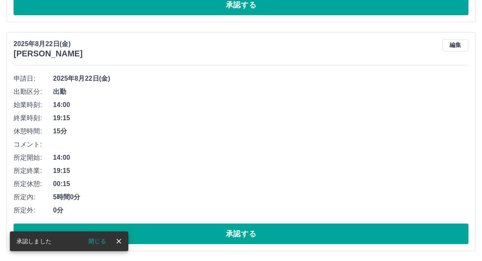 The image size is (482, 261). Describe the element at coordinates (48, 44) in the screenshot. I see `p: 2025年8月22日(金)` at that location.